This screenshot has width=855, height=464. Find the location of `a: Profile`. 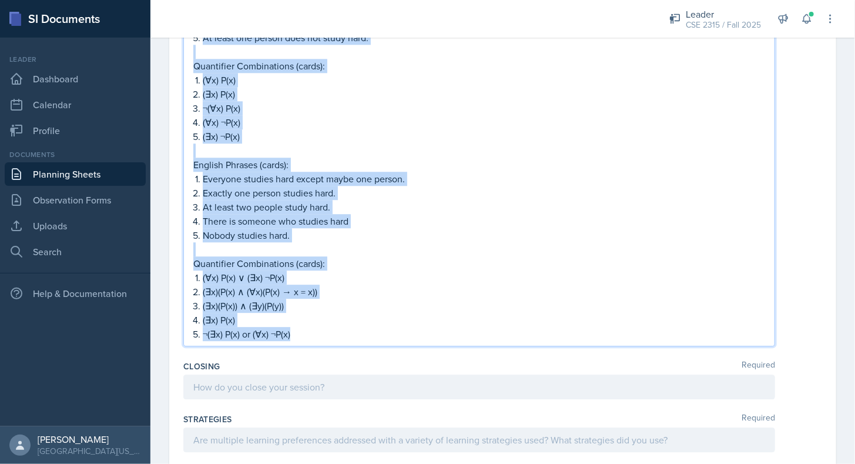

a: Profile is located at coordinates (75, 131).